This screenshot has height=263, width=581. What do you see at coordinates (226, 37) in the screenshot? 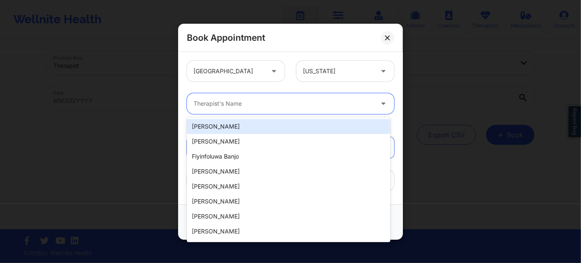
I see `h2: Book Appointment` at bounding box center [226, 37].